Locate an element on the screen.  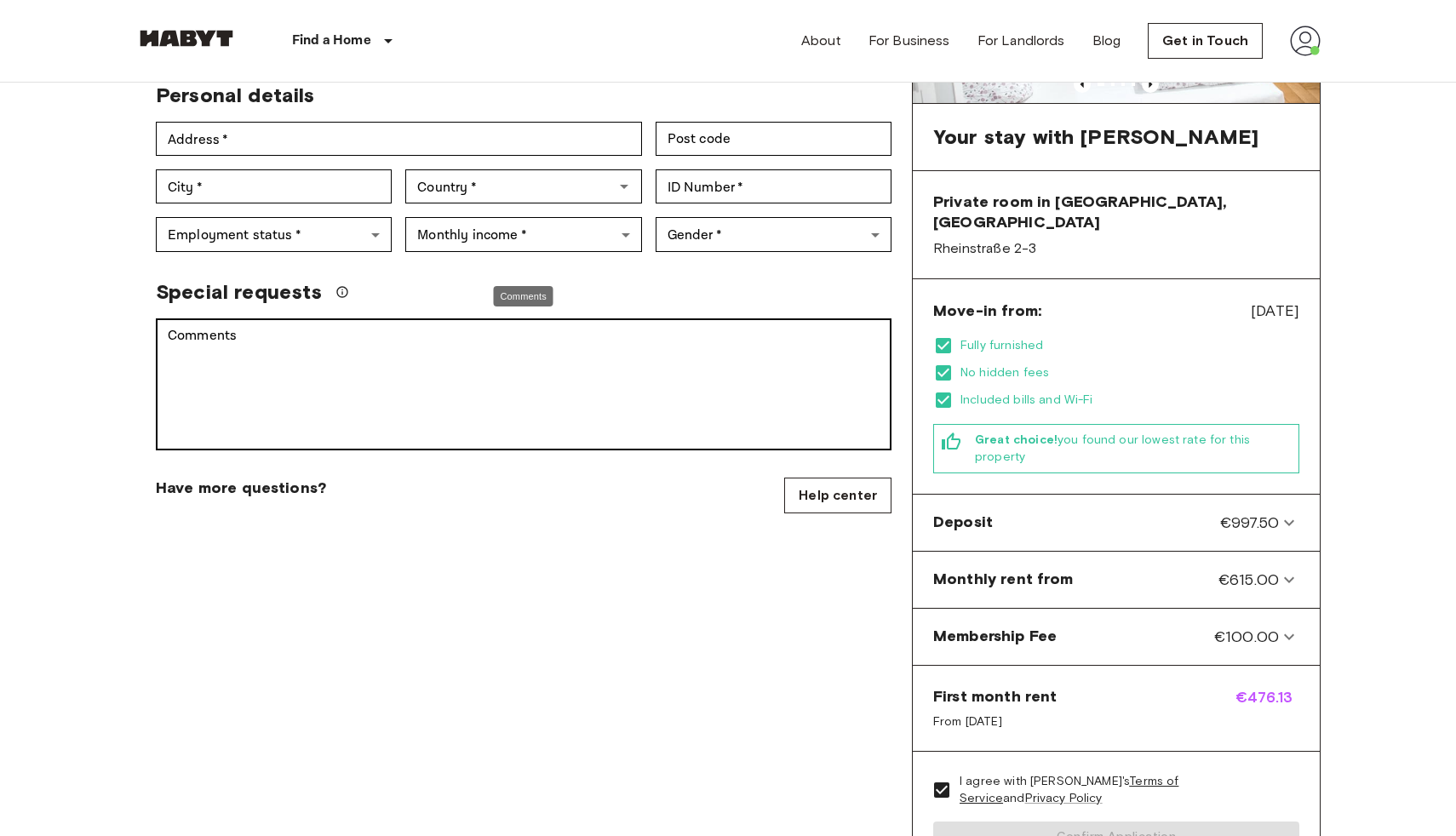
span: Deposit is located at coordinates (963, 522).